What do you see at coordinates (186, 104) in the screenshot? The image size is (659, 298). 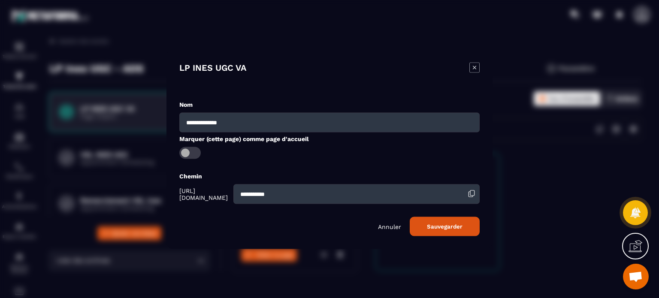 I see `label: Nom` at bounding box center [186, 104].